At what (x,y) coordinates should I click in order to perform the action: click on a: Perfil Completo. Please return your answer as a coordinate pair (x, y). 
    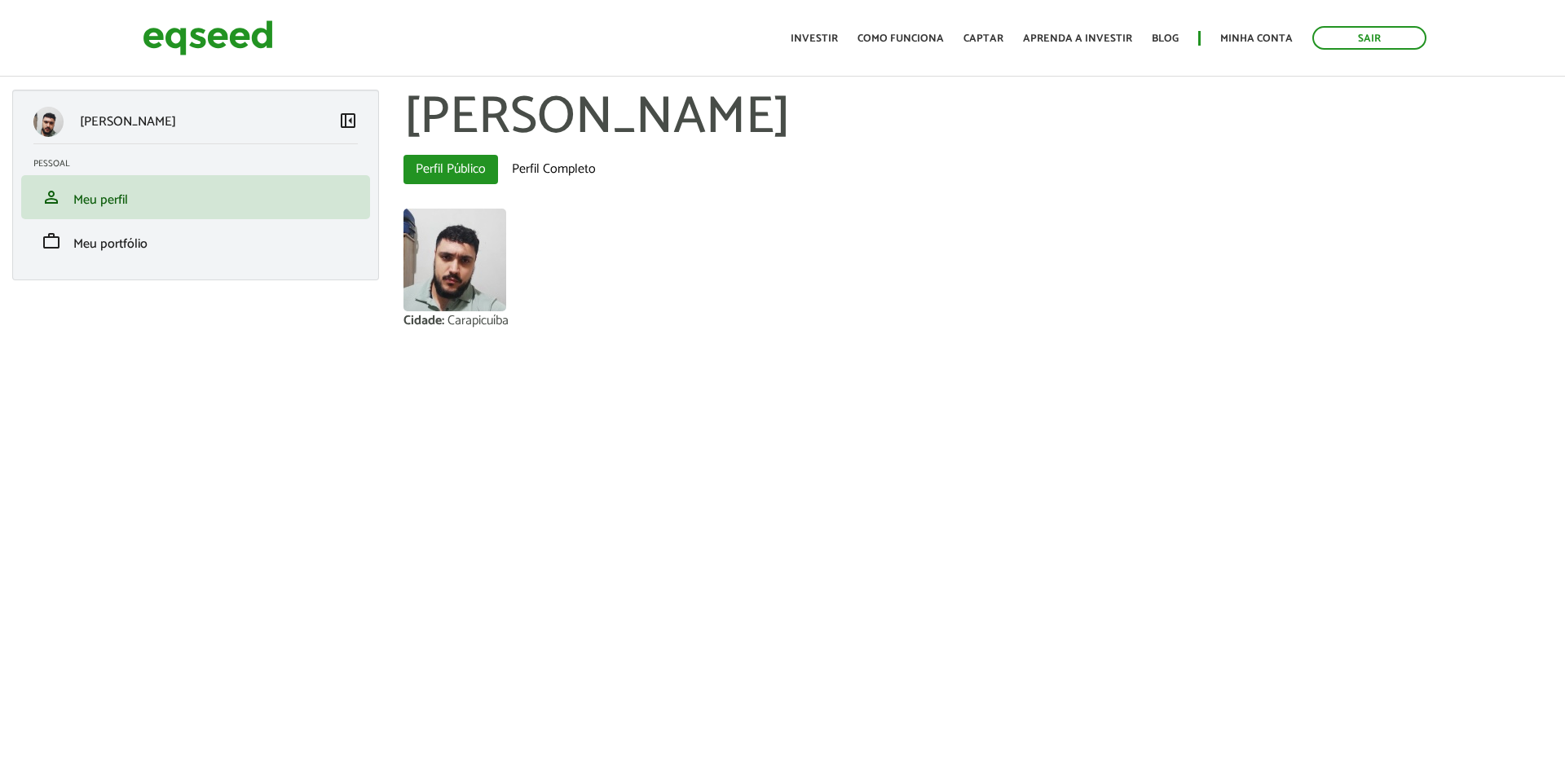
    Looking at the image, I should click on (553, 169).